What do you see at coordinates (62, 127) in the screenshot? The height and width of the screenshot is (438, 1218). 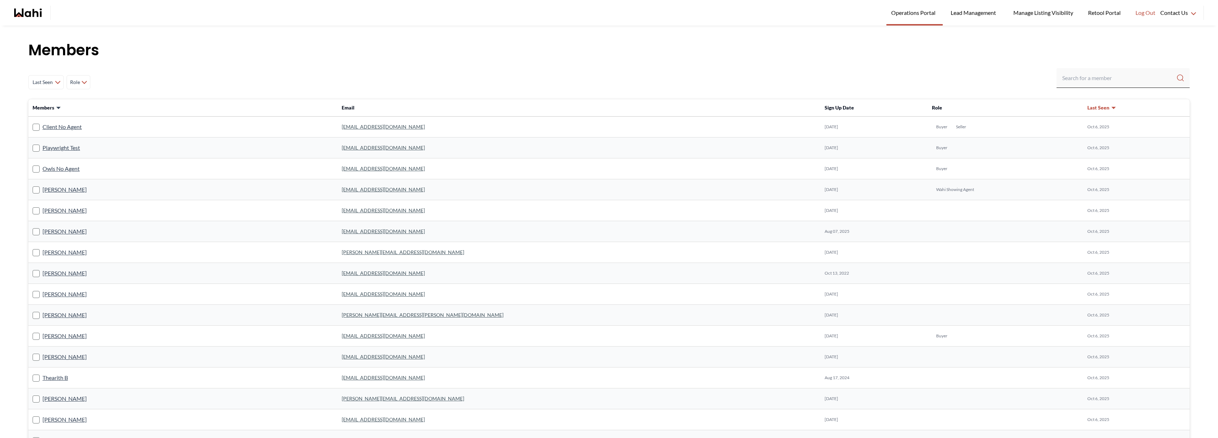 I see `a: Client No Agent` at bounding box center [62, 127].